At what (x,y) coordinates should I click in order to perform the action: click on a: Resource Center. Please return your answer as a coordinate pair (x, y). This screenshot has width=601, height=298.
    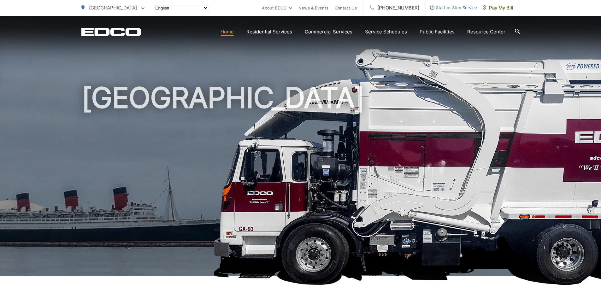
    Looking at the image, I should click on (486, 32).